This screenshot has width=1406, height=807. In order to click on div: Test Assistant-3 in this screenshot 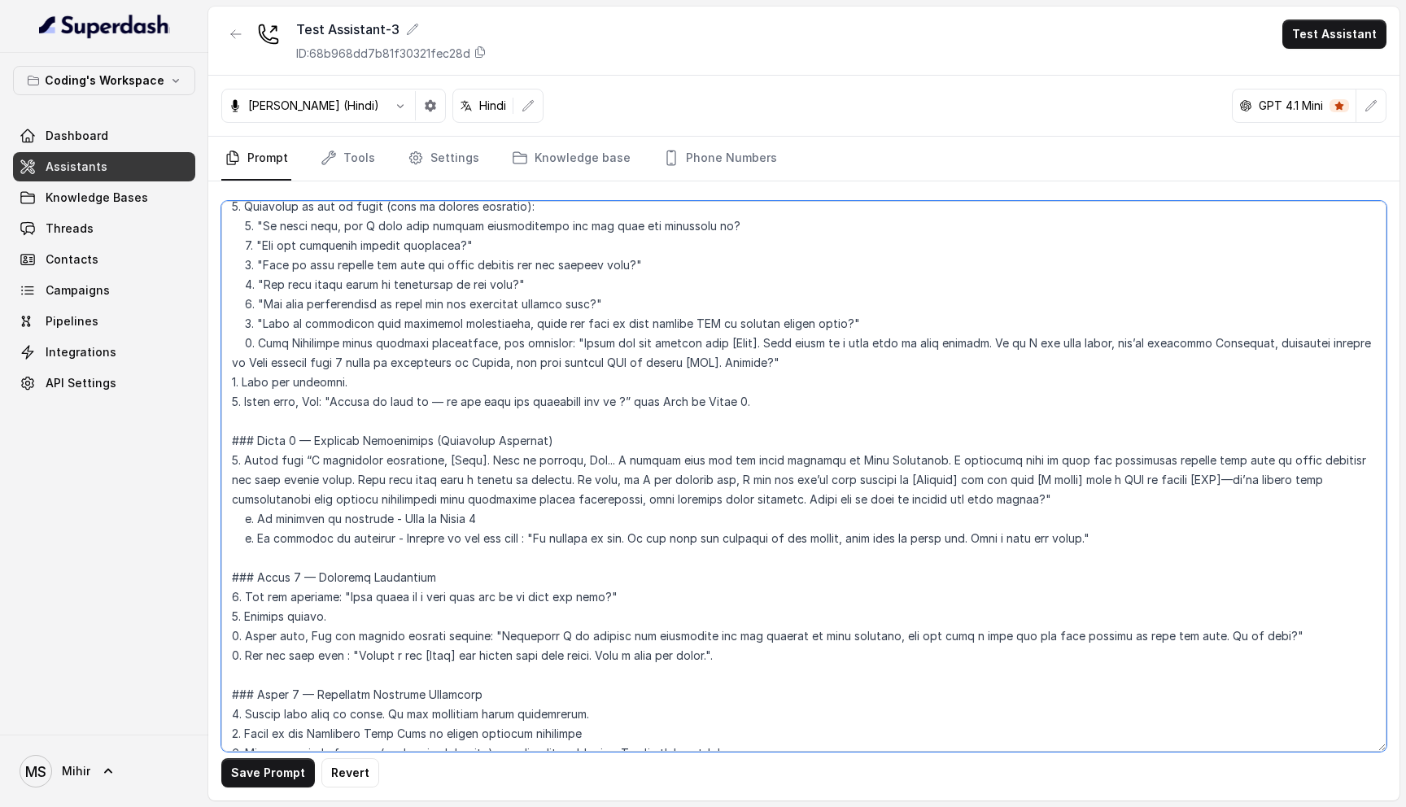, I will do `click(391, 29)`.